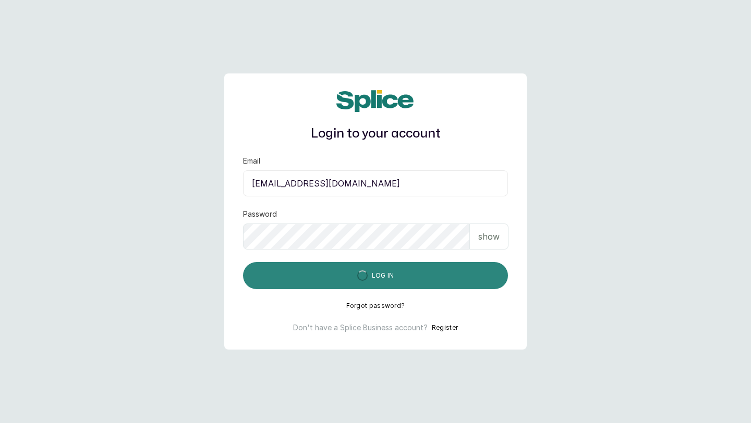 The width and height of the screenshot is (751, 423). I want to click on button: Forgot password?, so click(375, 306).